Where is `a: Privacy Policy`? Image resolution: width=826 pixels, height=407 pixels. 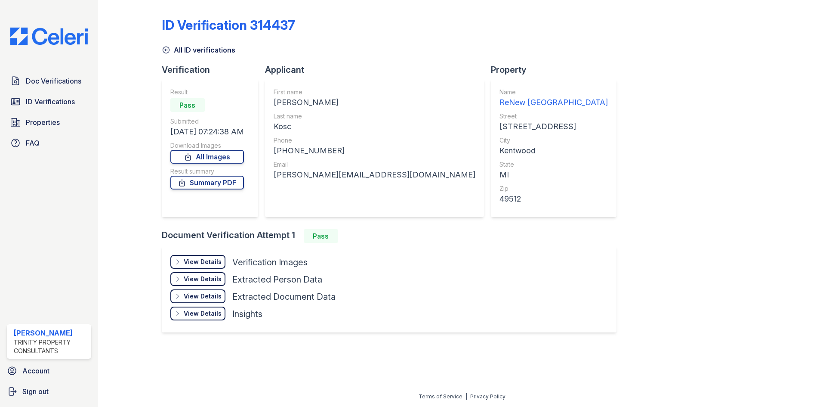 a: Privacy Policy is located at coordinates (488, 396).